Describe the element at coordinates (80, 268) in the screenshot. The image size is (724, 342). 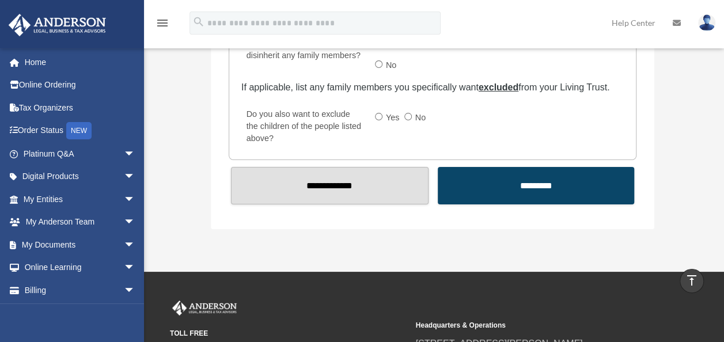
I see `a: Online Learningarrow_drop_down` at that location.